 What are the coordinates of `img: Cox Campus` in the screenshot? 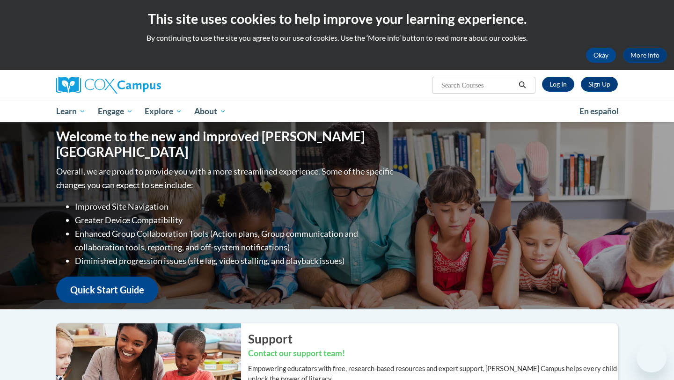 It's located at (109, 85).